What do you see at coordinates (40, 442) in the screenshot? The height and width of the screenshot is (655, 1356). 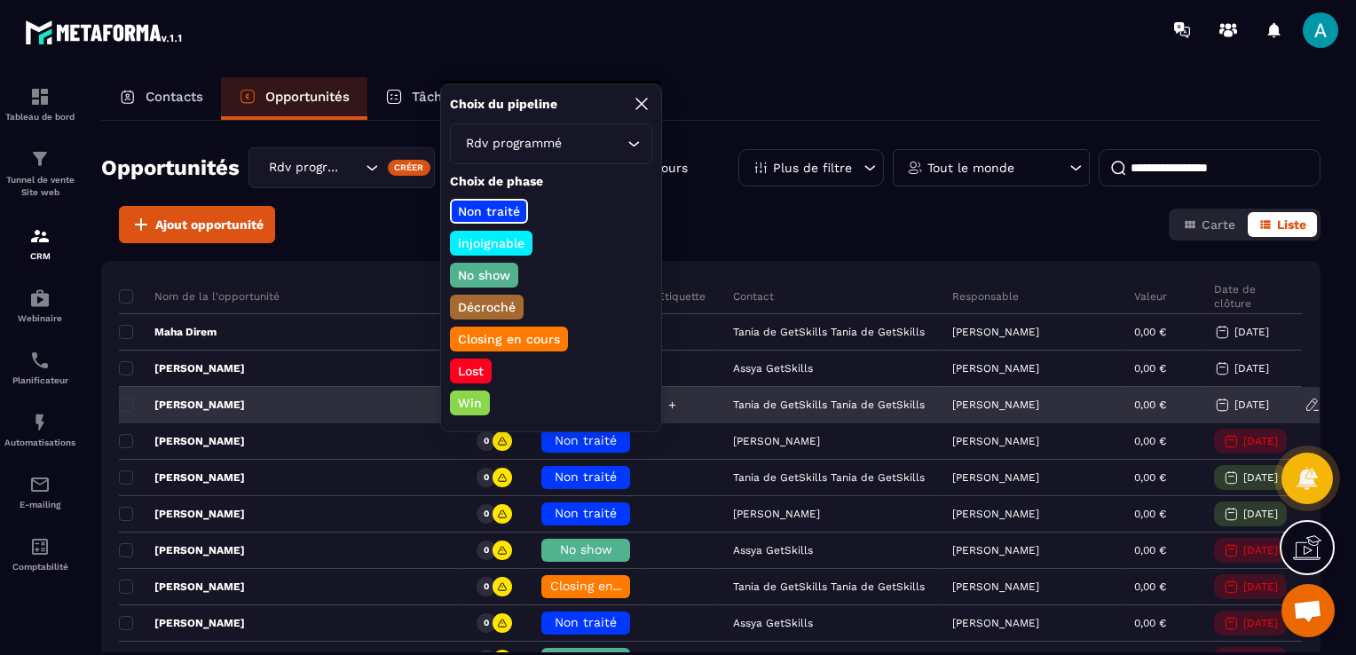 I see `p: Automatisations` at bounding box center [40, 442].